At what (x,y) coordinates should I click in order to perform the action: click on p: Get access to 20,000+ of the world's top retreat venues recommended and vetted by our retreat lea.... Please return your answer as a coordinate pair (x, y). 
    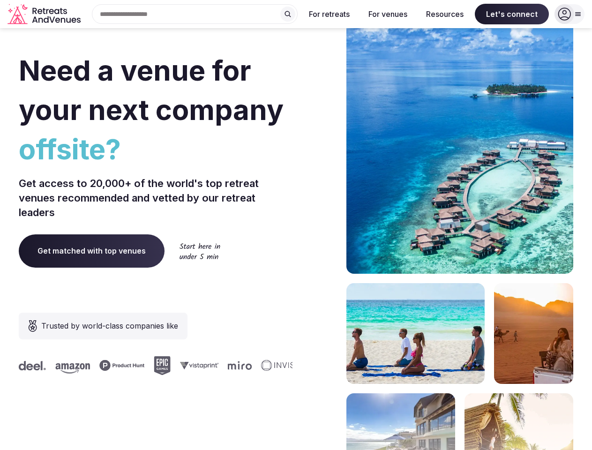
    Looking at the image, I should click on (156, 198).